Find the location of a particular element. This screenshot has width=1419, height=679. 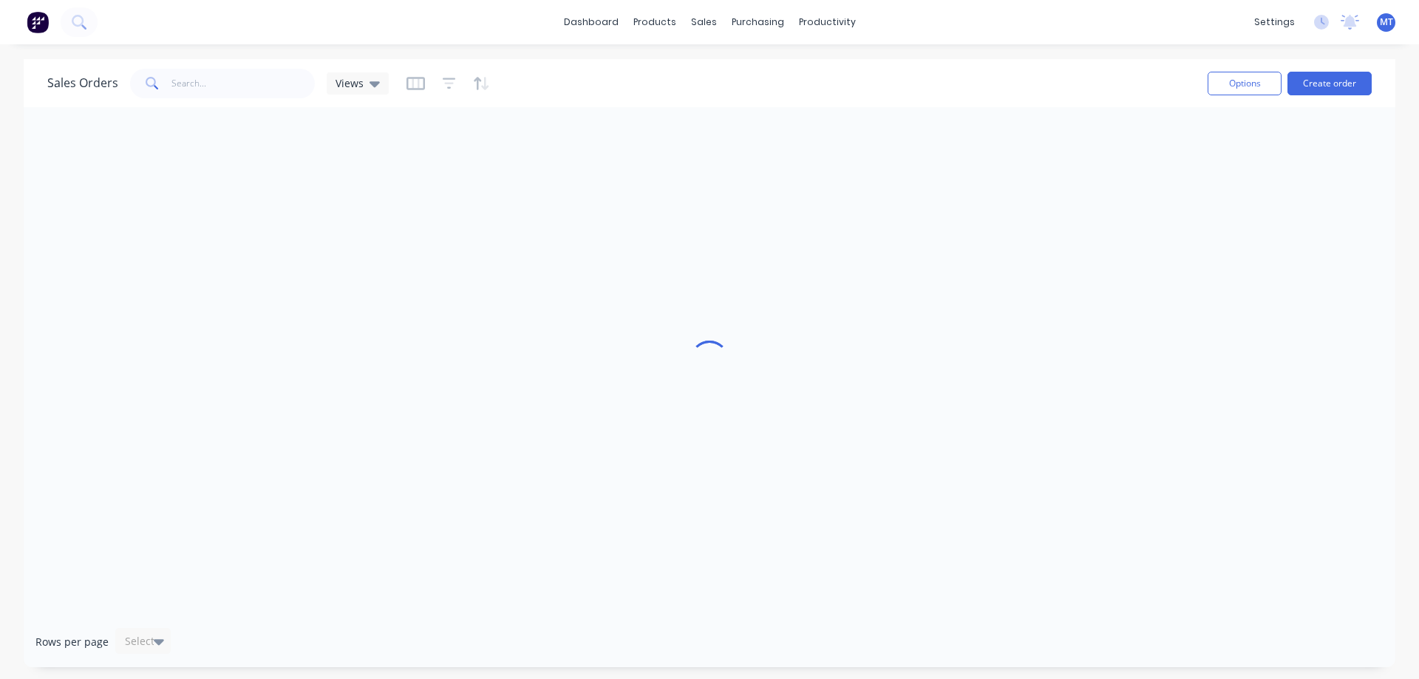

span: Views is located at coordinates (350, 83).